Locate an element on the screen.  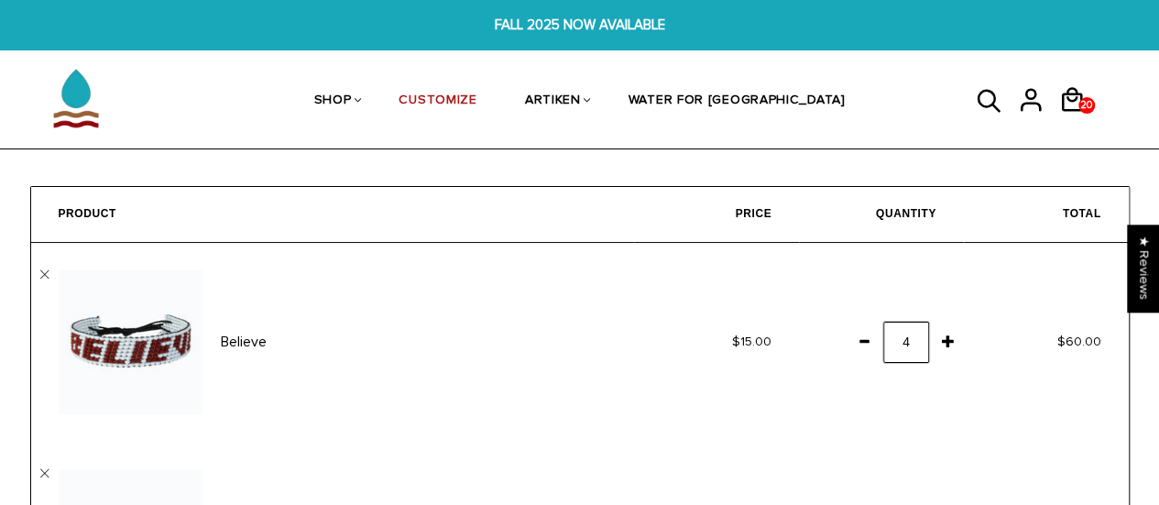
th: Price is located at coordinates (716, 214).